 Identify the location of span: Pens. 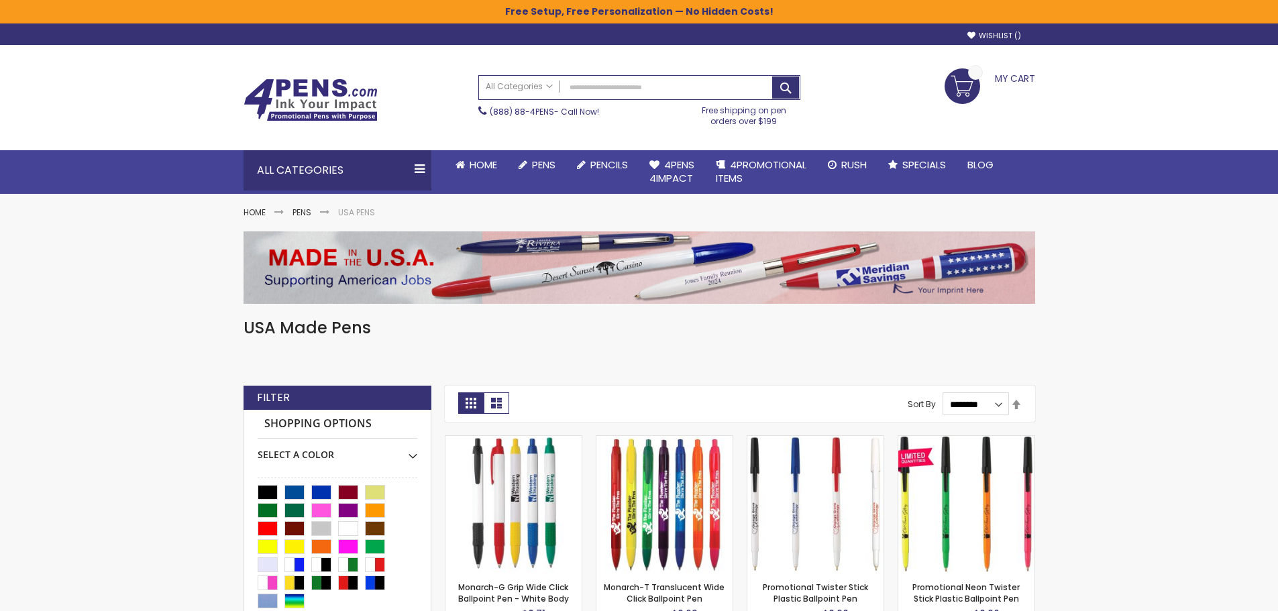
(543, 164).